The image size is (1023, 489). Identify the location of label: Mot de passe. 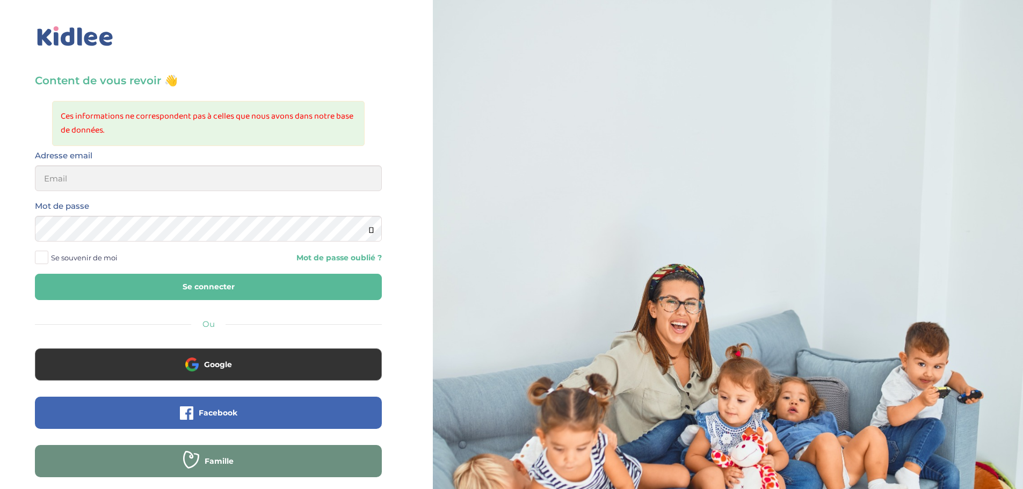
(62, 206).